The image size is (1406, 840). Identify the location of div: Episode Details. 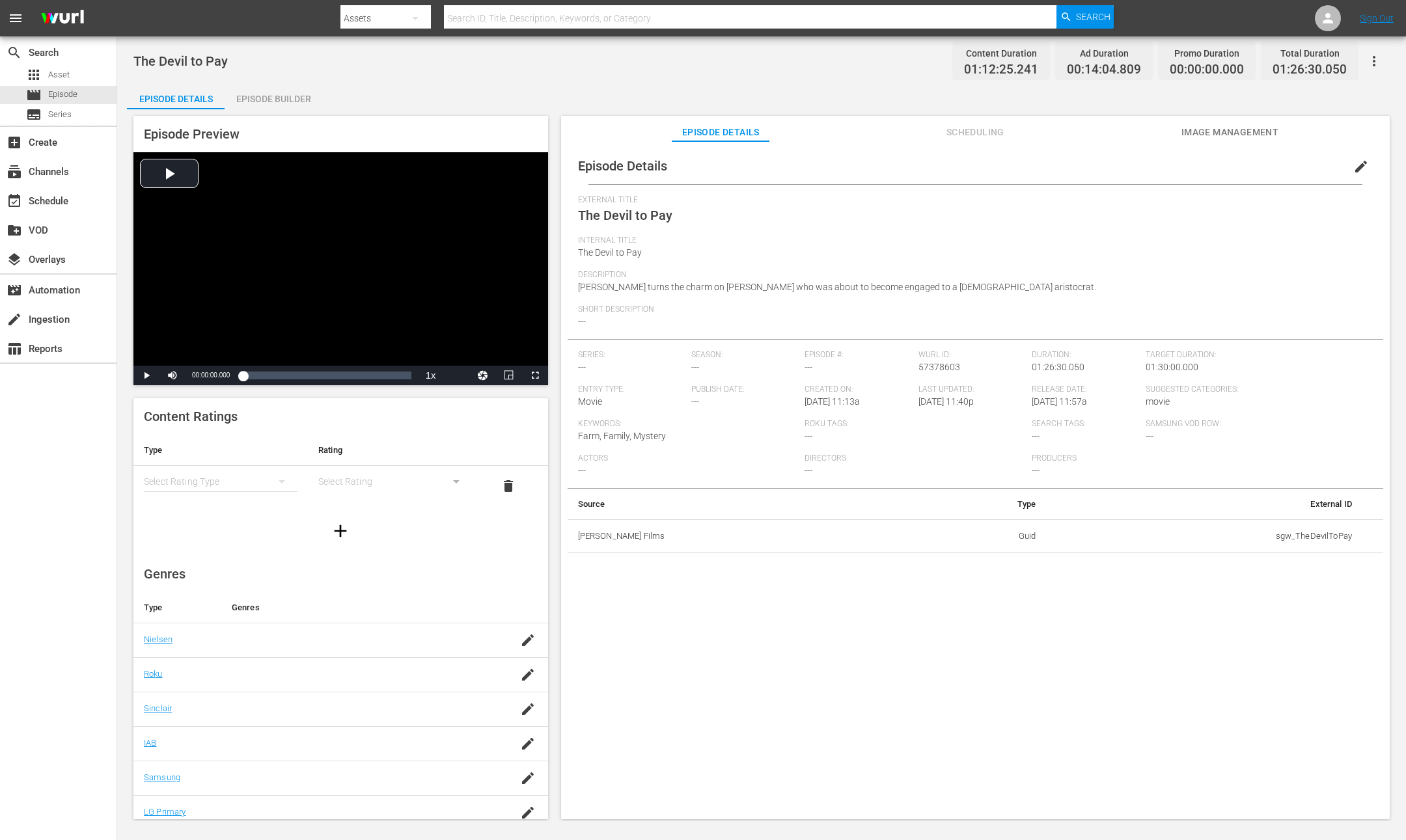
(175, 99).